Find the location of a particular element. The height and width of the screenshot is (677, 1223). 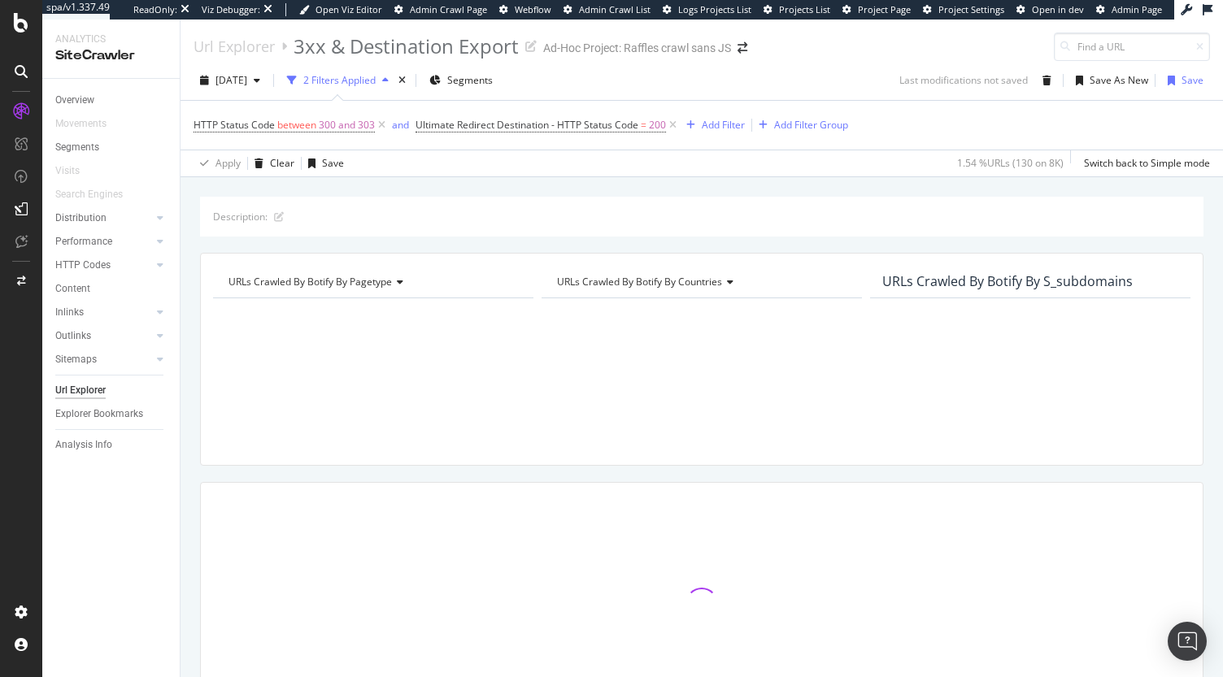

a: Project Settings is located at coordinates (964, 10).